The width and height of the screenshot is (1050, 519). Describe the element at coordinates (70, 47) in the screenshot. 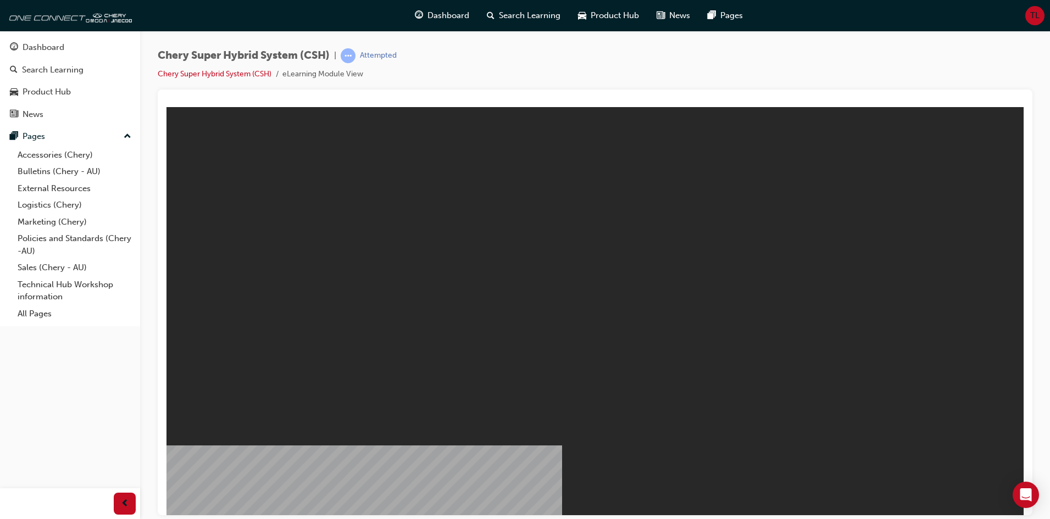

I see `a: Dashboard` at that location.